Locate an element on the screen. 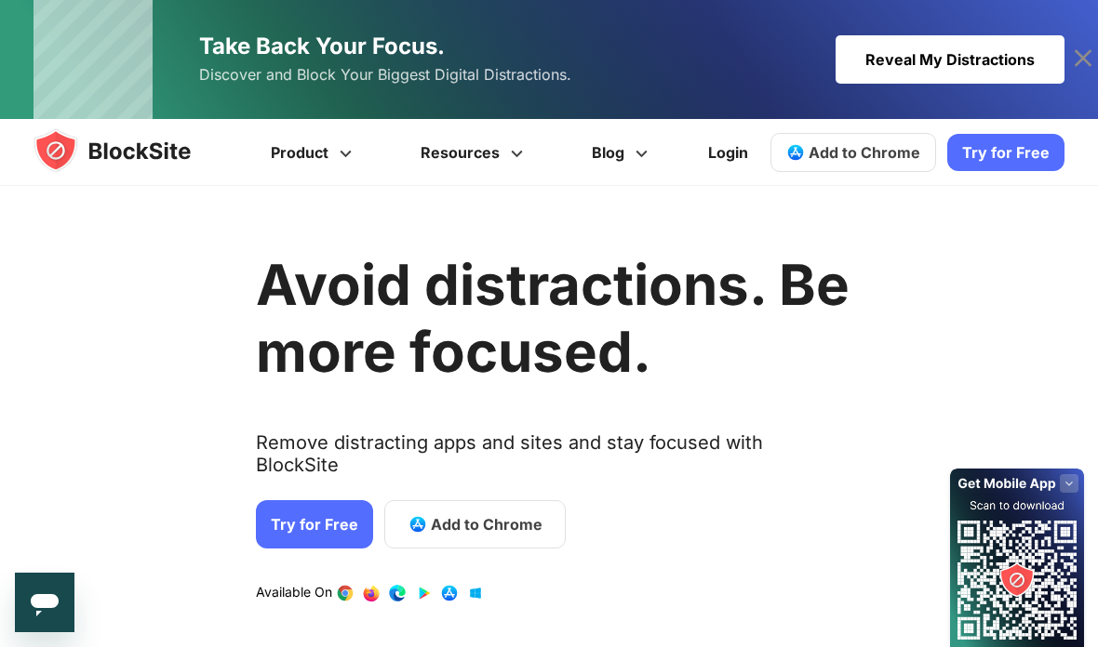  span: Discover and Block Your Biggest Digital Distractions. is located at coordinates (385, 74).